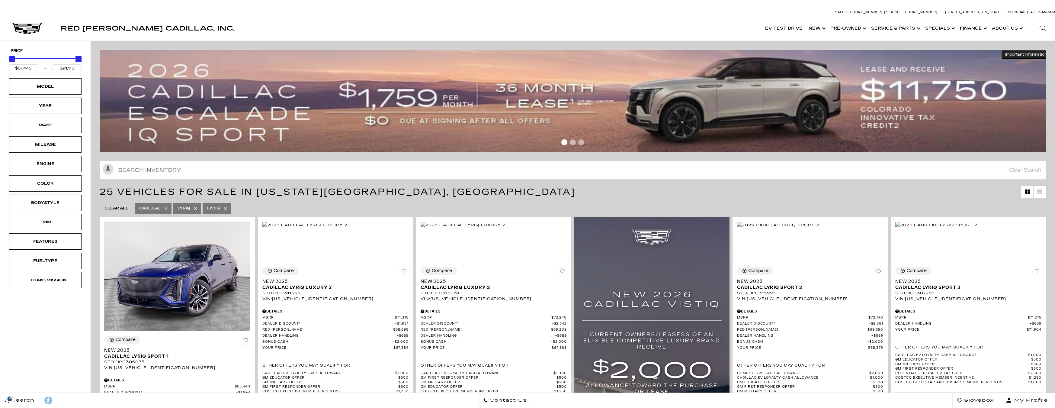 The height and width of the screenshot is (408, 1055). Describe the element at coordinates (810, 382) in the screenshot. I see `a: GM Educator Offer $500` at that location.